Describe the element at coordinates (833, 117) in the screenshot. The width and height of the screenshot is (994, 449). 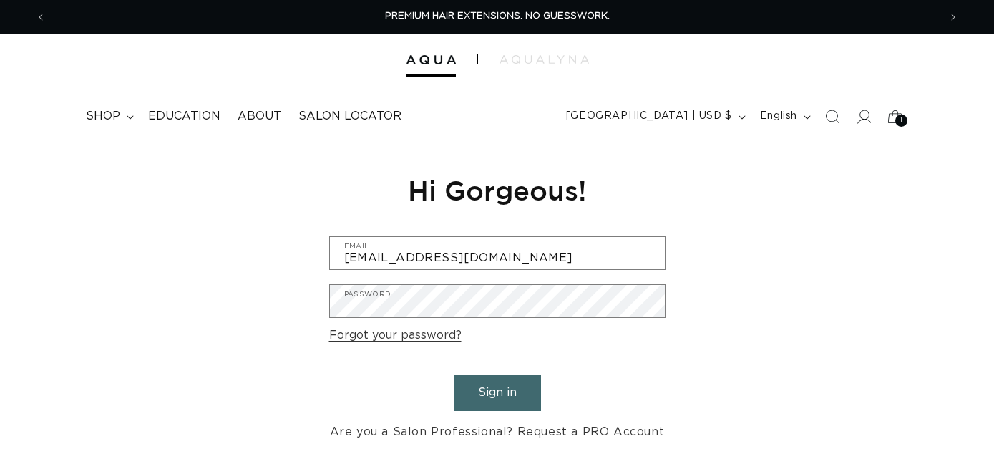
I see `summary: Search` at that location.